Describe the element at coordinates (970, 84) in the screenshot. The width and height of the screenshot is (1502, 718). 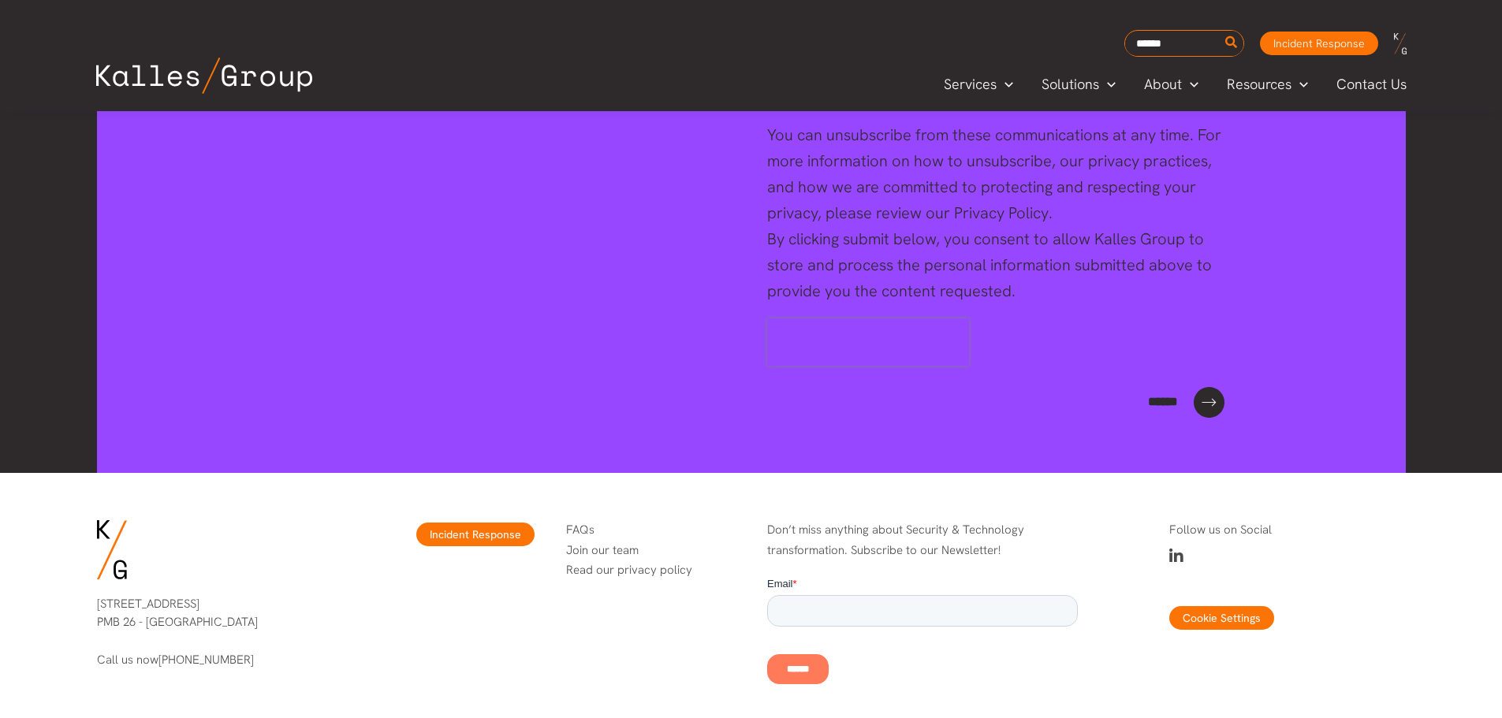
I see `span: Services` at that location.